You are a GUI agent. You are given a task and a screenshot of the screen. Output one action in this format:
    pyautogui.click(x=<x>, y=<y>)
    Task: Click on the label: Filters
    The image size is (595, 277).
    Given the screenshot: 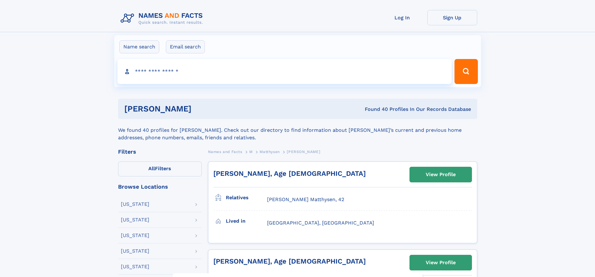 What is the action you would take?
    pyautogui.click(x=160, y=169)
    